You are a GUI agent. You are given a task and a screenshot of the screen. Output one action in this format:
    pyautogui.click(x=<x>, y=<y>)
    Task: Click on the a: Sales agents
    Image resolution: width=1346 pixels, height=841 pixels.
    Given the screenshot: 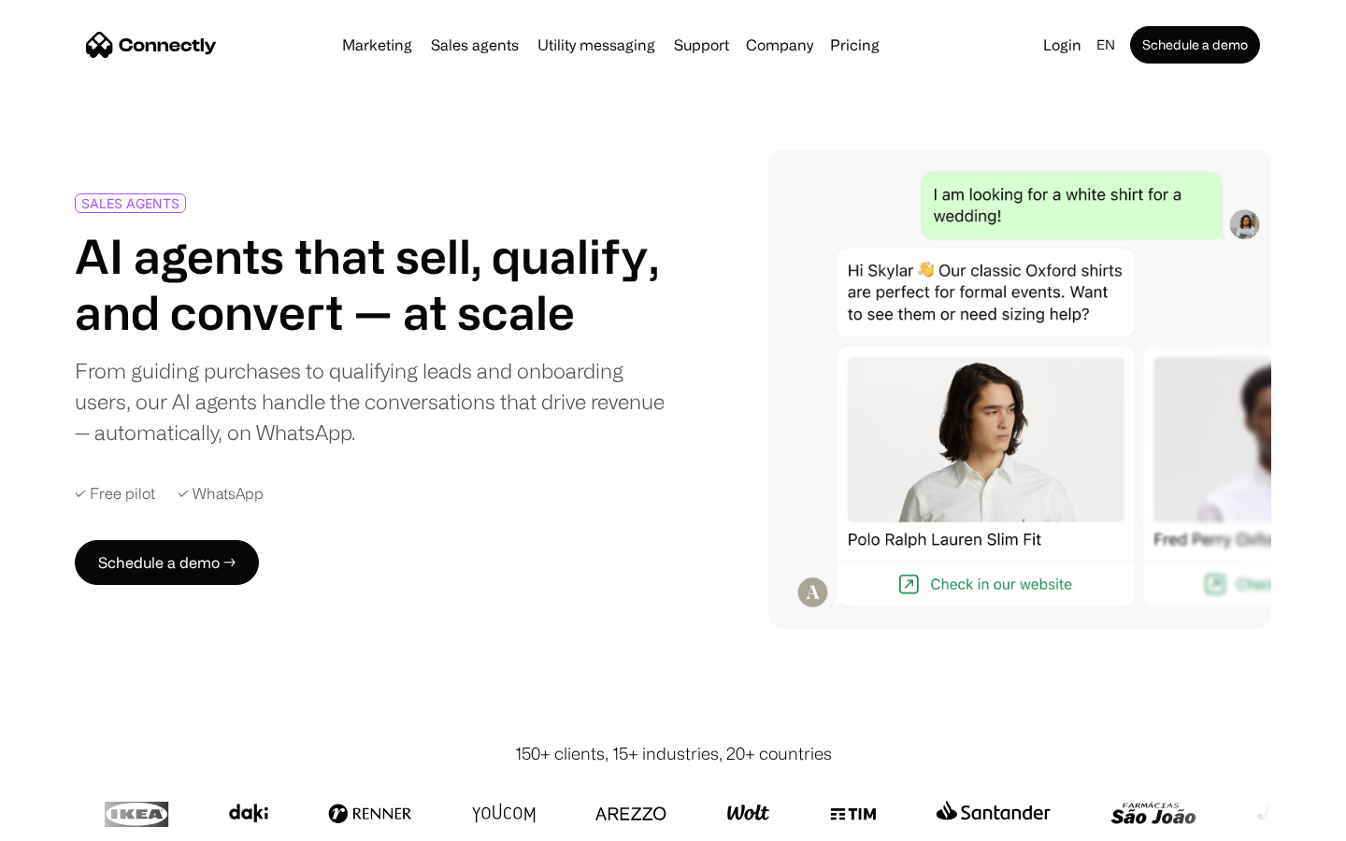 What is the action you would take?
    pyautogui.click(x=475, y=45)
    